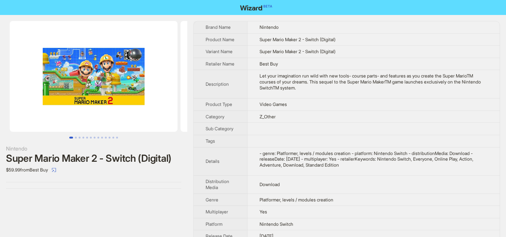  What do you see at coordinates (296, 200) in the screenshot?
I see `span: Platformer, levels / modules creation` at bounding box center [296, 200].